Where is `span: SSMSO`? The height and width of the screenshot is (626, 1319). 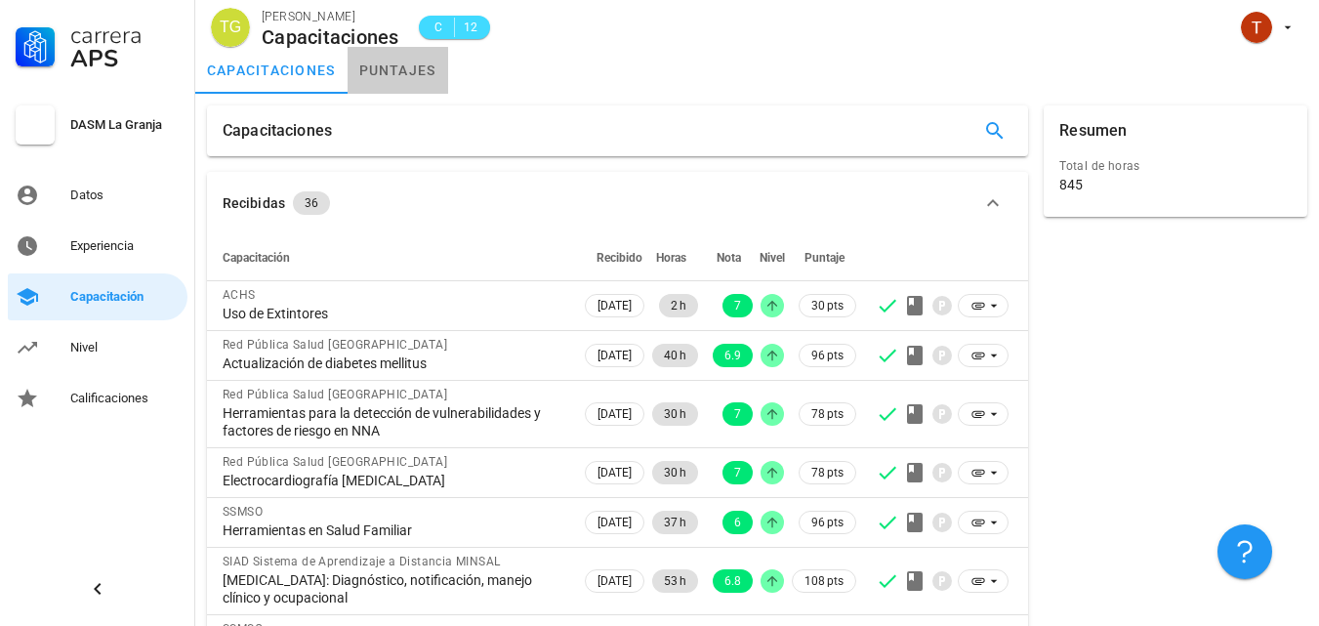 span: SSMSO is located at coordinates (242, 511).